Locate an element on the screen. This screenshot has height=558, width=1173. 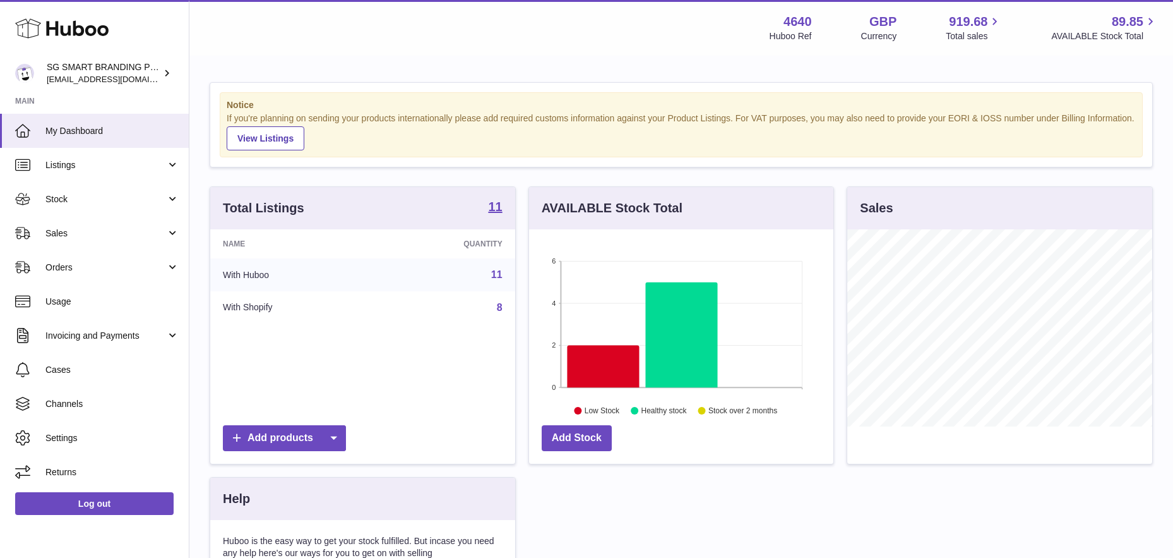
text: Healthy stock is located at coordinates (664, 411).